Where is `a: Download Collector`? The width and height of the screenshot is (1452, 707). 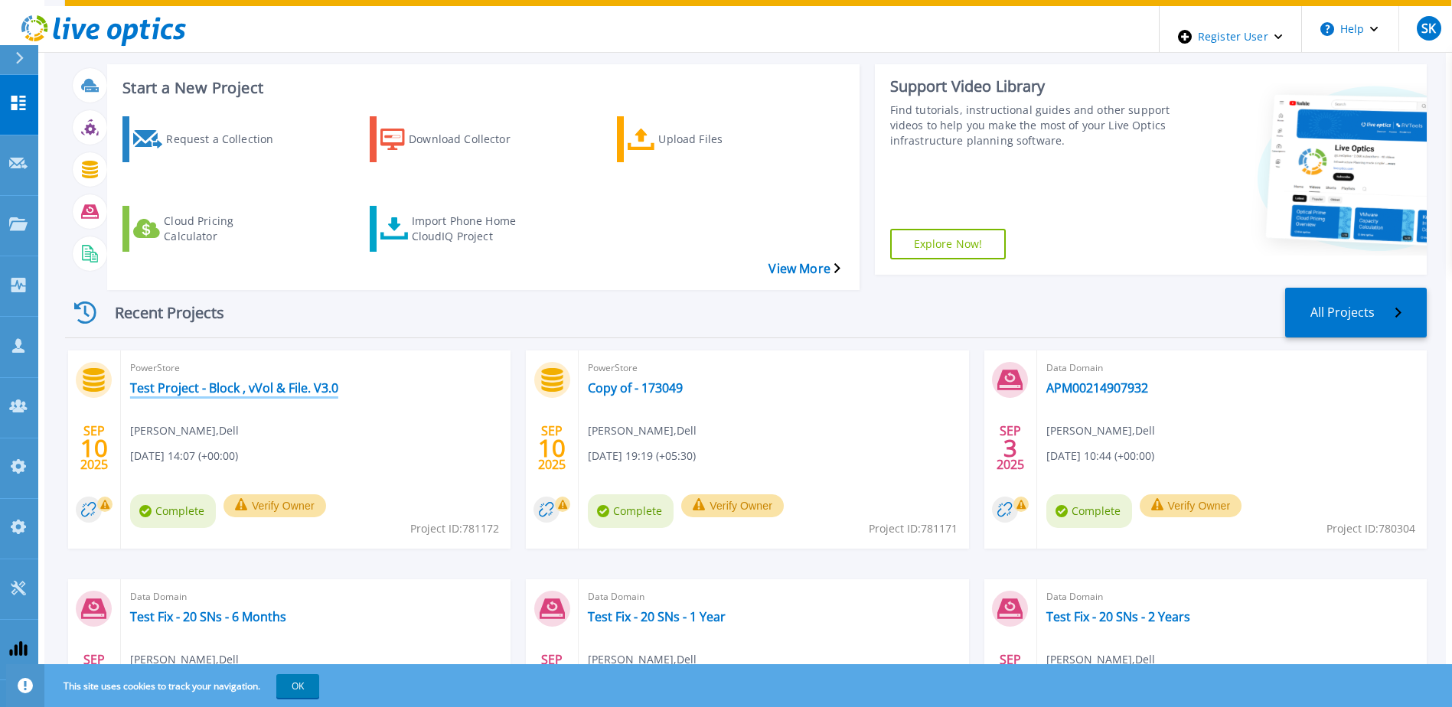
a: Download Collector is located at coordinates (462, 139).